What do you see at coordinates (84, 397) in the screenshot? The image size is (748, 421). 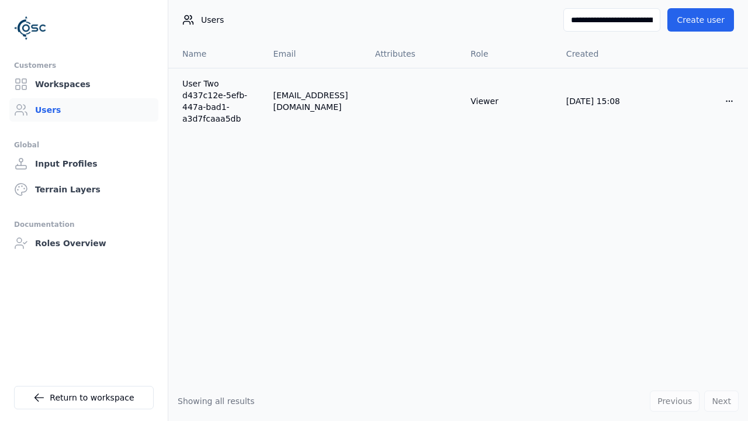 I see `a: Return to workspace` at bounding box center [84, 397].